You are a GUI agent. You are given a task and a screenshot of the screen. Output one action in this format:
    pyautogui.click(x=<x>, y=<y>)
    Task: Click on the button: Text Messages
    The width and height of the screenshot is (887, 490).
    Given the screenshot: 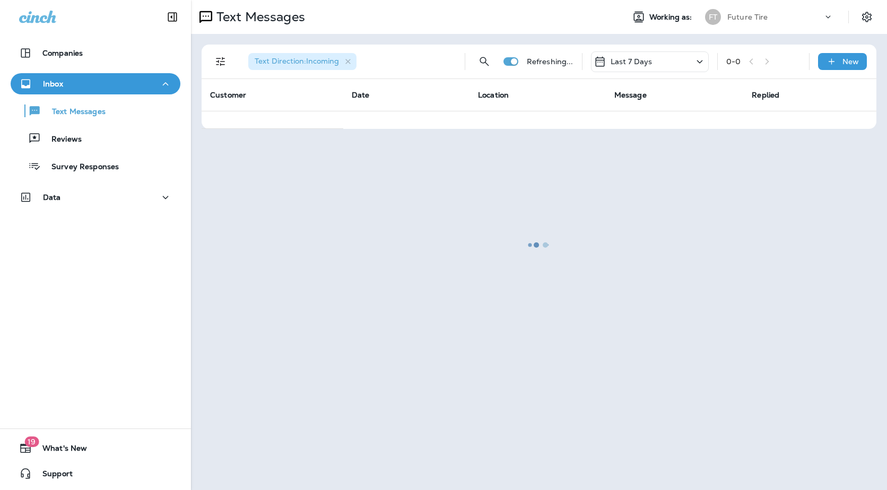 What is the action you would take?
    pyautogui.click(x=96, y=111)
    